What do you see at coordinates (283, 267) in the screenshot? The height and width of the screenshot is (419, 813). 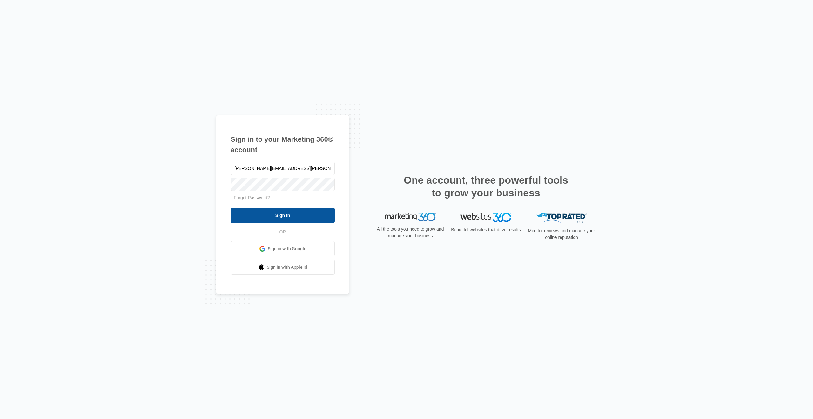 I see `a: Sign in with Apple Id` at bounding box center [283, 267].